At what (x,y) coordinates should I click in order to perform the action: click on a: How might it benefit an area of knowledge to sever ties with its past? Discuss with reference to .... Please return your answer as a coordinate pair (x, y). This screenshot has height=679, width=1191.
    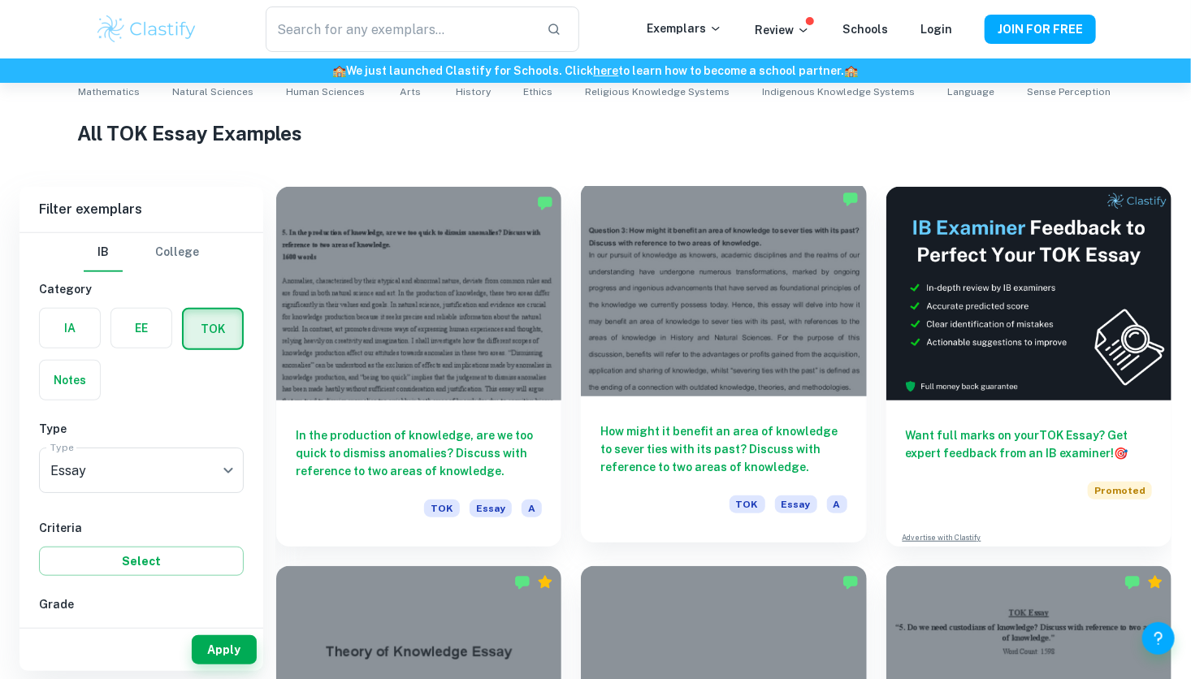
    Looking at the image, I should click on (723, 366).